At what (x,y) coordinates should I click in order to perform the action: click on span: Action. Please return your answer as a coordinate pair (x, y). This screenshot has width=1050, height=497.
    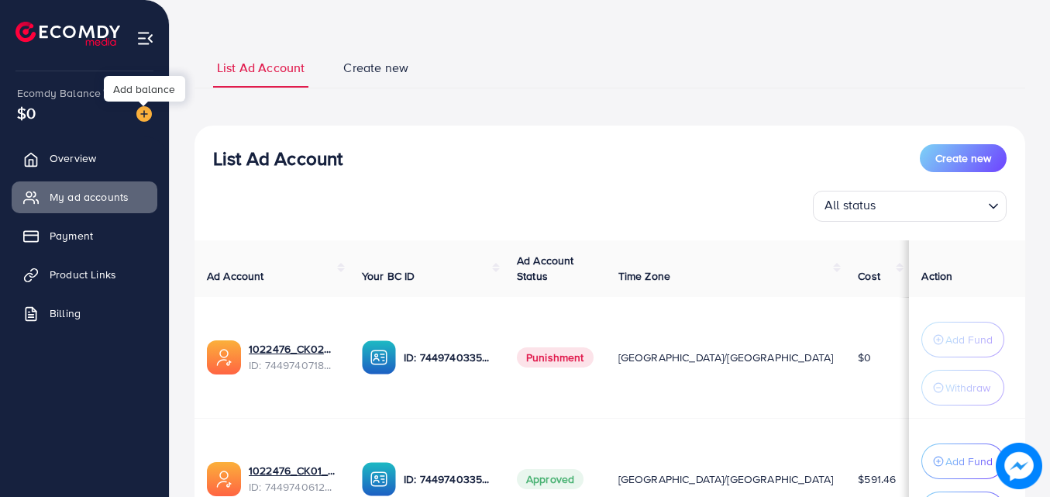
    Looking at the image, I should click on (936, 276).